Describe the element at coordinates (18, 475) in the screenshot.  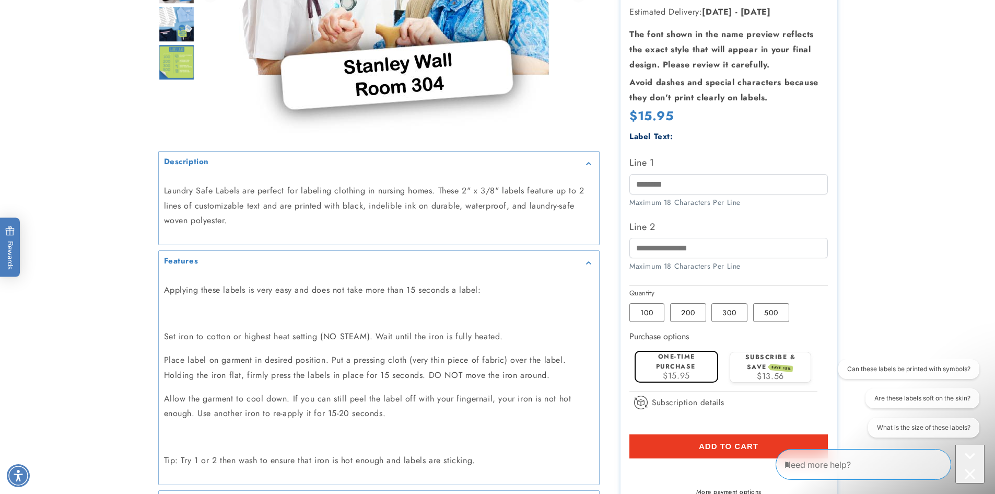
I see `div: Accessibility Menu` at that location.